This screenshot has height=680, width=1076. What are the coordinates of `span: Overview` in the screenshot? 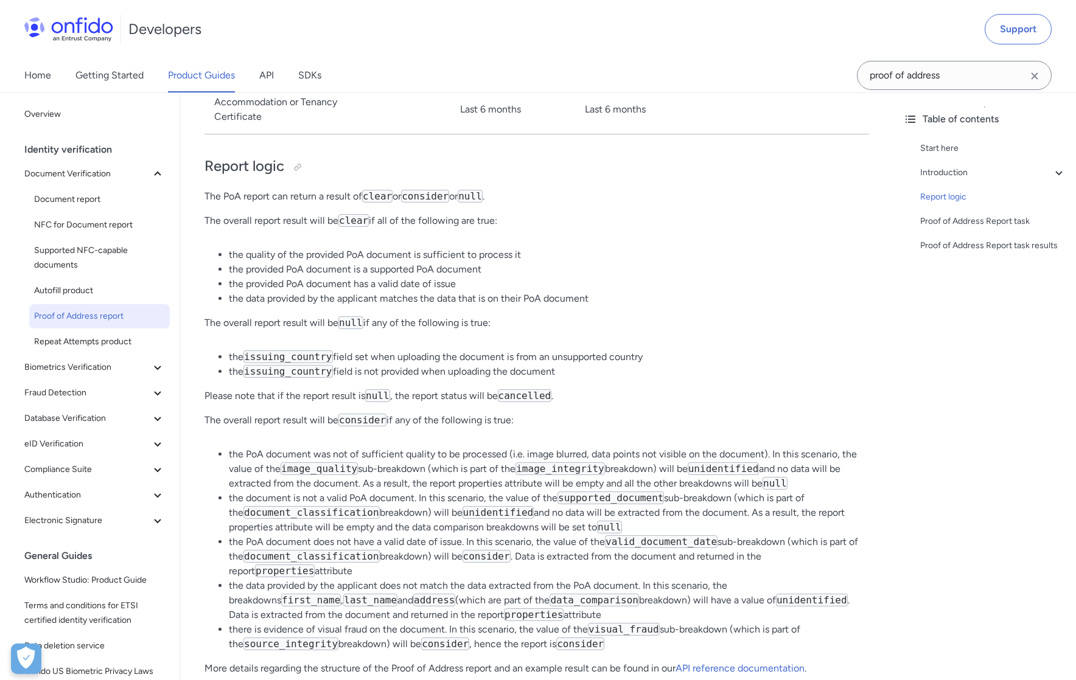 It's located at (94, 114).